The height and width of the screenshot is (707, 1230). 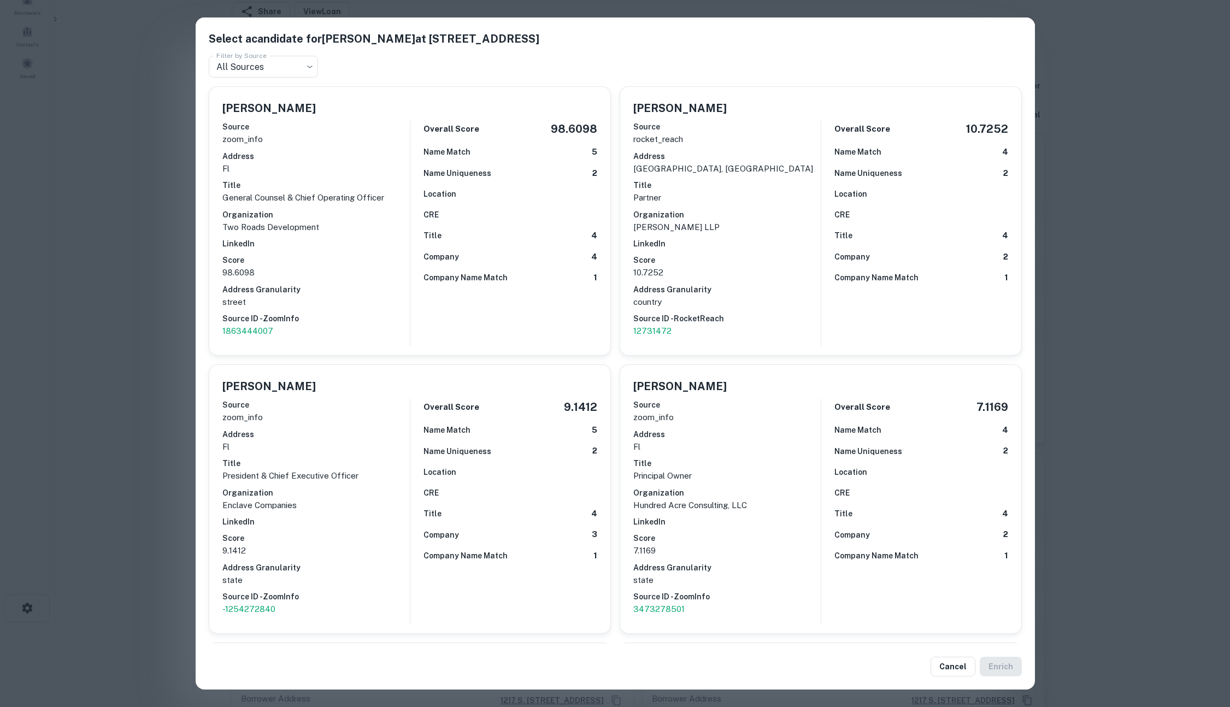 I want to click on h6: 5, so click(x=595, y=430).